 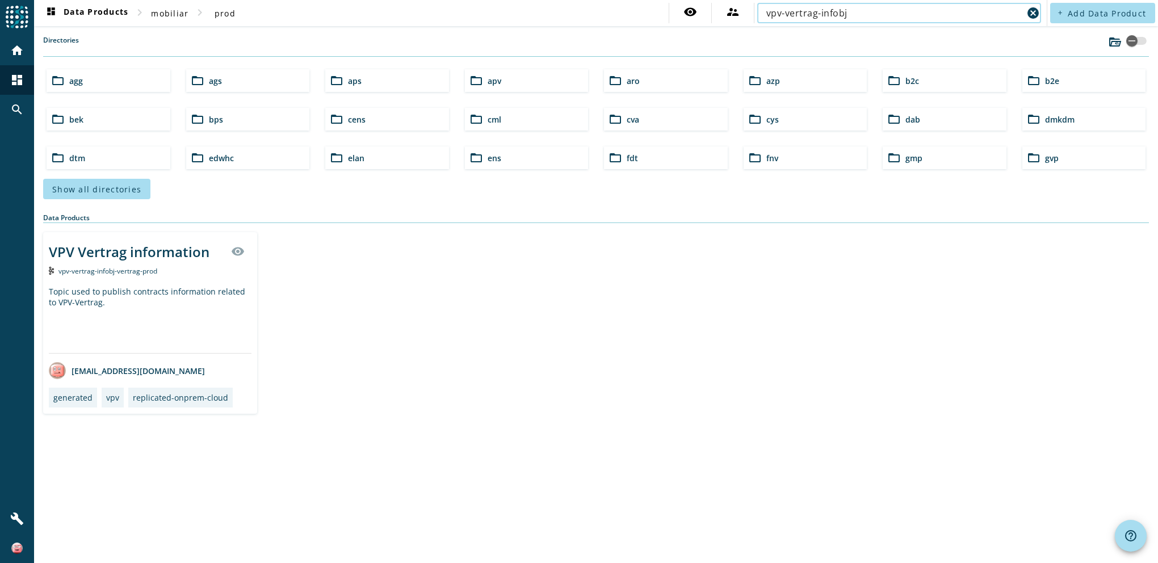 What do you see at coordinates (112, 397) in the screenshot?
I see `div: vpv` at bounding box center [112, 397].